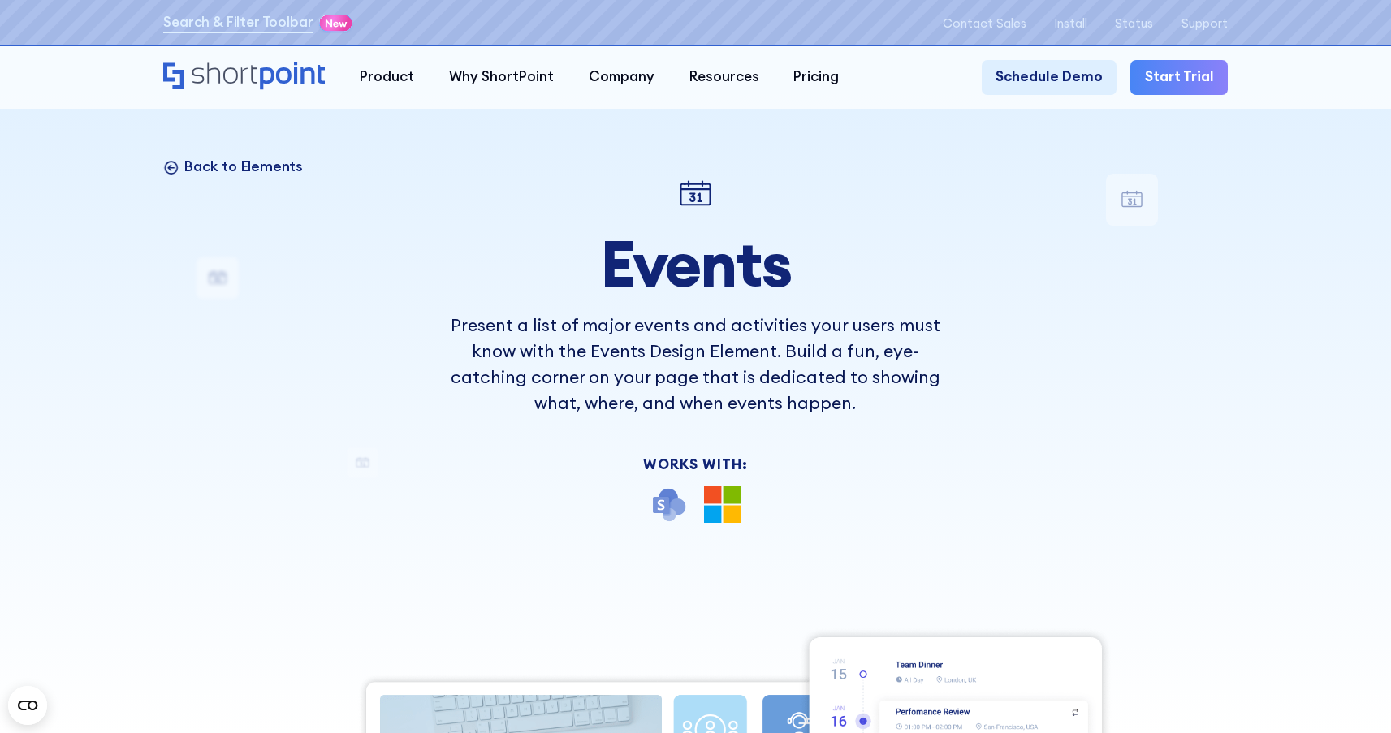  I want to click on div: Product, so click(386, 77).